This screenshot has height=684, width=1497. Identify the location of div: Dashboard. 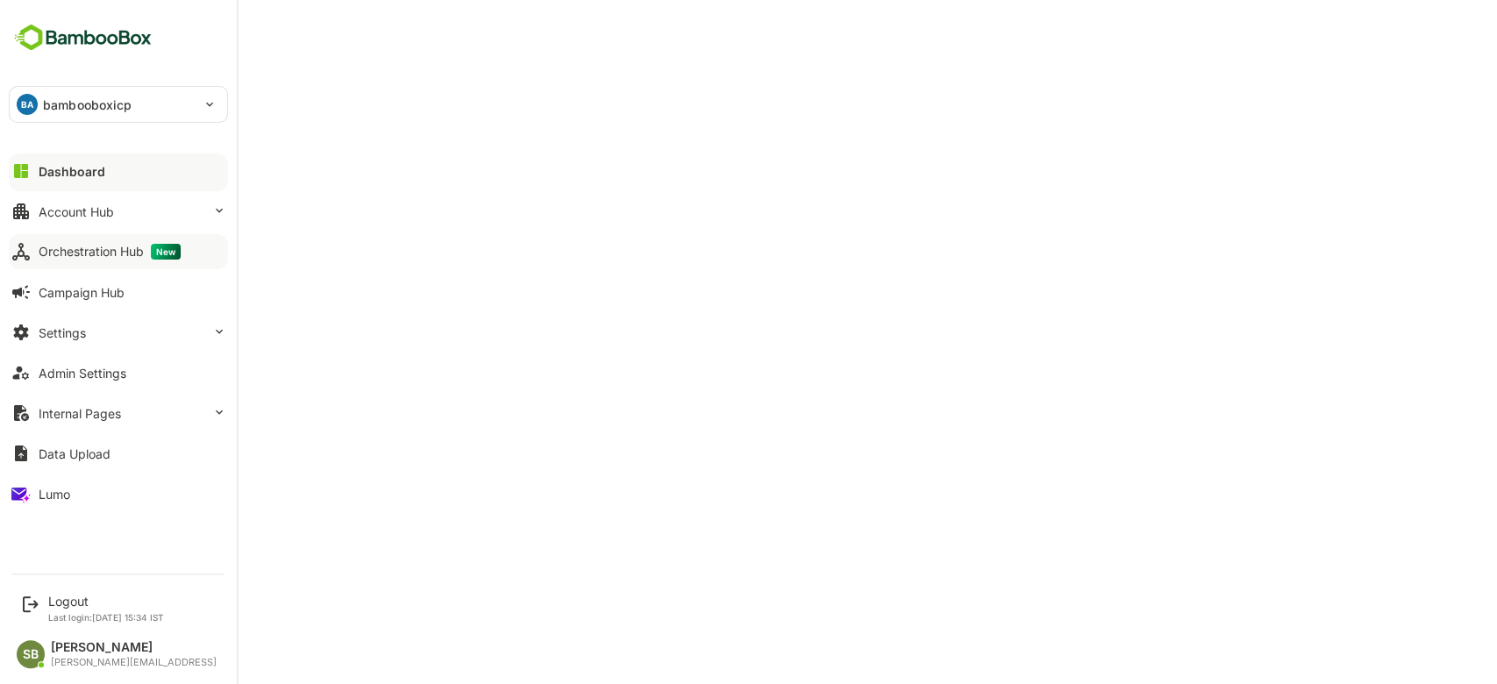
(72, 171).